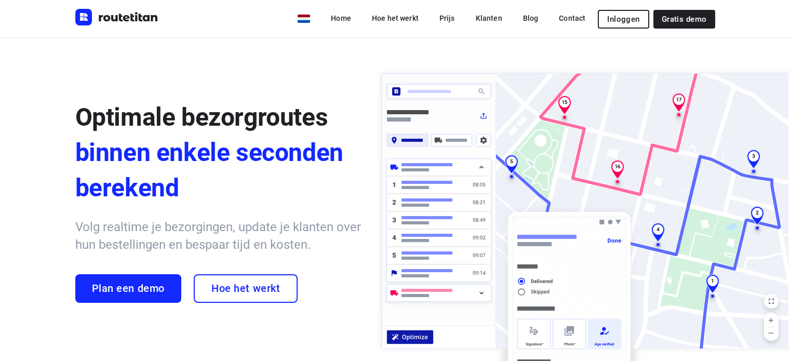 The width and height of the screenshot is (790, 361). Describe the element at coordinates (218, 236) in the screenshot. I see `h6: Volg realtime je bezorgingen, update je klanten over hun bestellingen en bespaar tijd en kosten.` at that location.